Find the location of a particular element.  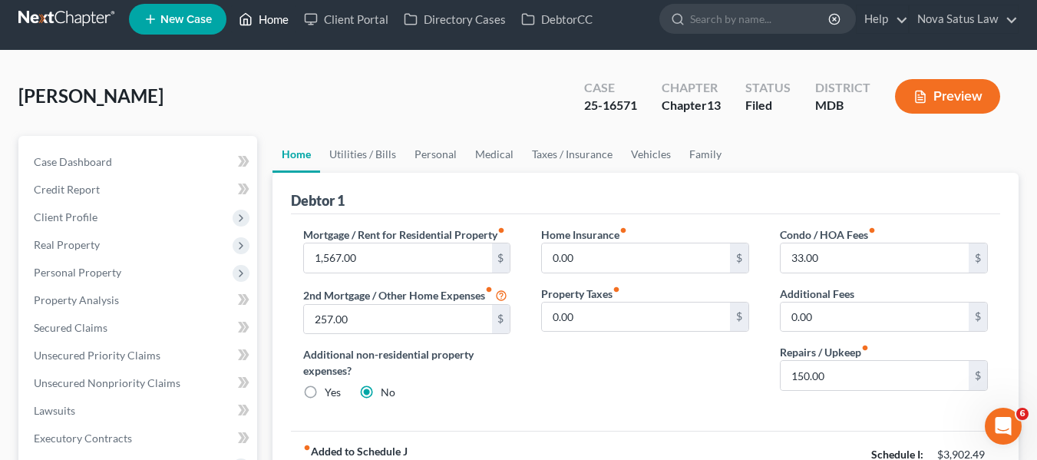

input: Search by name... is located at coordinates (760, 18).